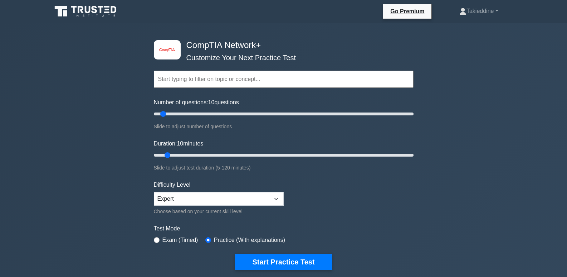 This screenshot has width=567, height=277. Describe the element at coordinates (284, 167) in the screenshot. I see `div: Slide to adjust test duration (5-120 minutes)` at that location.